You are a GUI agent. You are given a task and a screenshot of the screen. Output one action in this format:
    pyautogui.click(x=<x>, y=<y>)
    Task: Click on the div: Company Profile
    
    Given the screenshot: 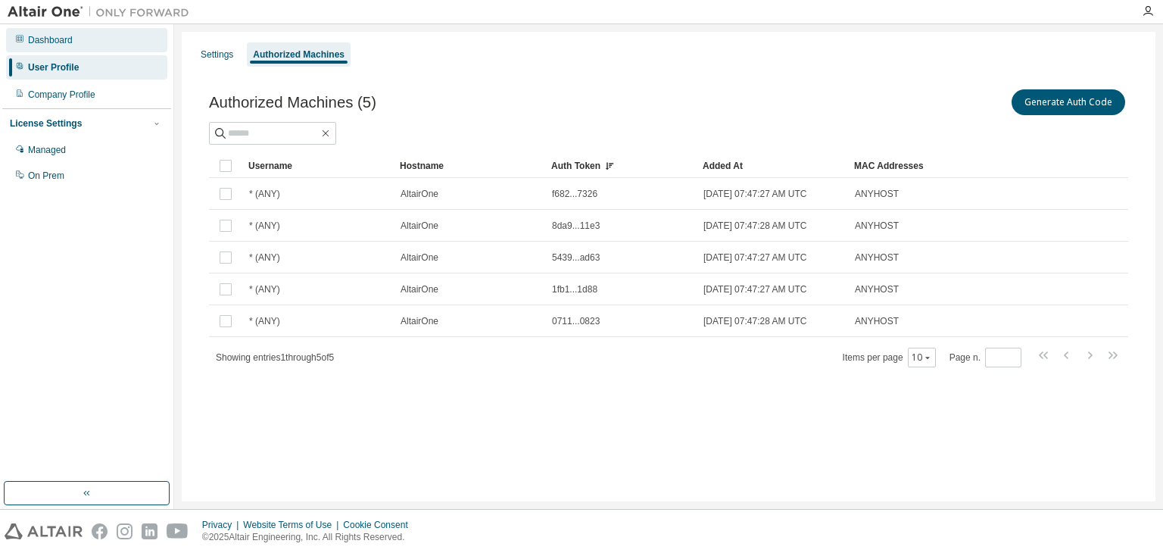 What is the action you would take?
    pyautogui.click(x=61, y=95)
    